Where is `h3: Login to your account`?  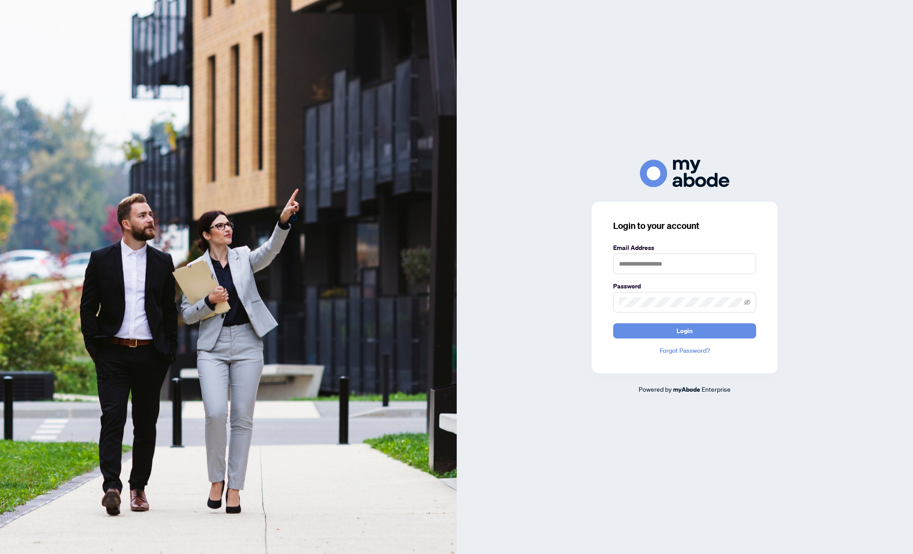
h3: Login to your account is located at coordinates (685, 226).